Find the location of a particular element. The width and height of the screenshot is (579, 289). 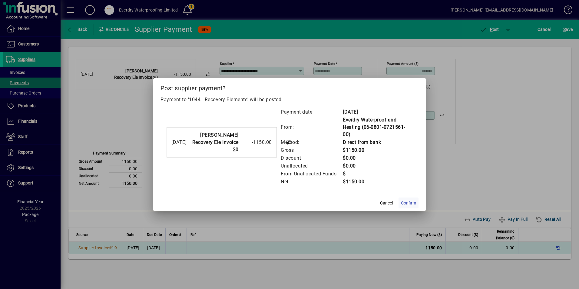

td: From Unallocated Funds is located at coordinates (311, 174).